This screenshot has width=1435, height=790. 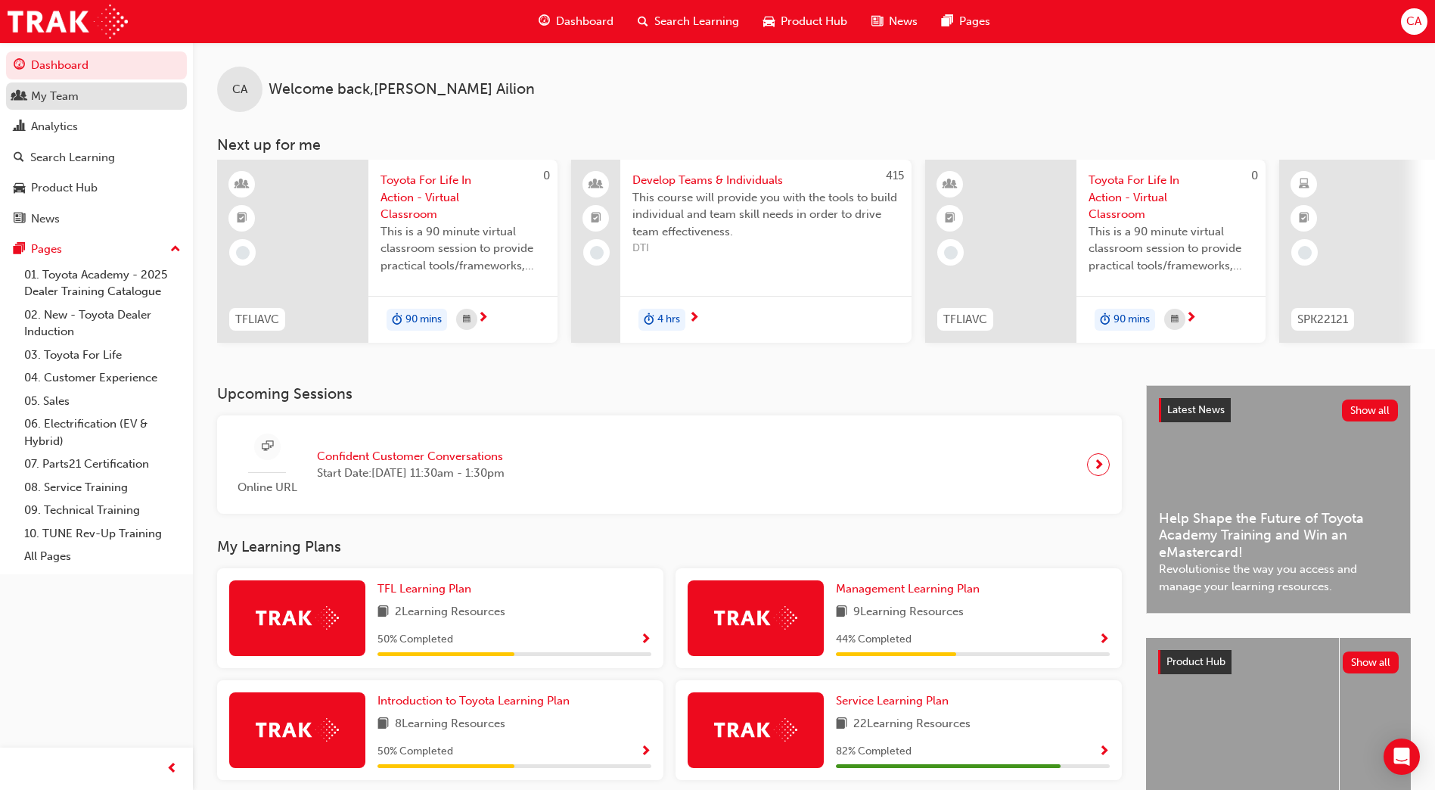 I want to click on span: guage-icon, so click(x=544, y=21).